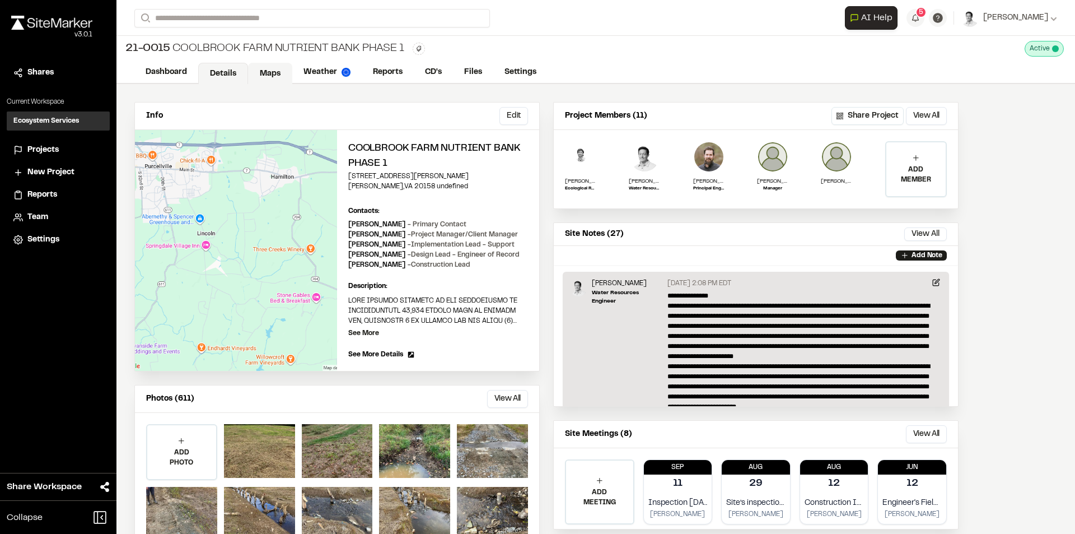 This screenshot has width=1075, height=534. What do you see at coordinates (874, 18) in the screenshot?
I see `div: Open AI Assistant` at bounding box center [874, 18].